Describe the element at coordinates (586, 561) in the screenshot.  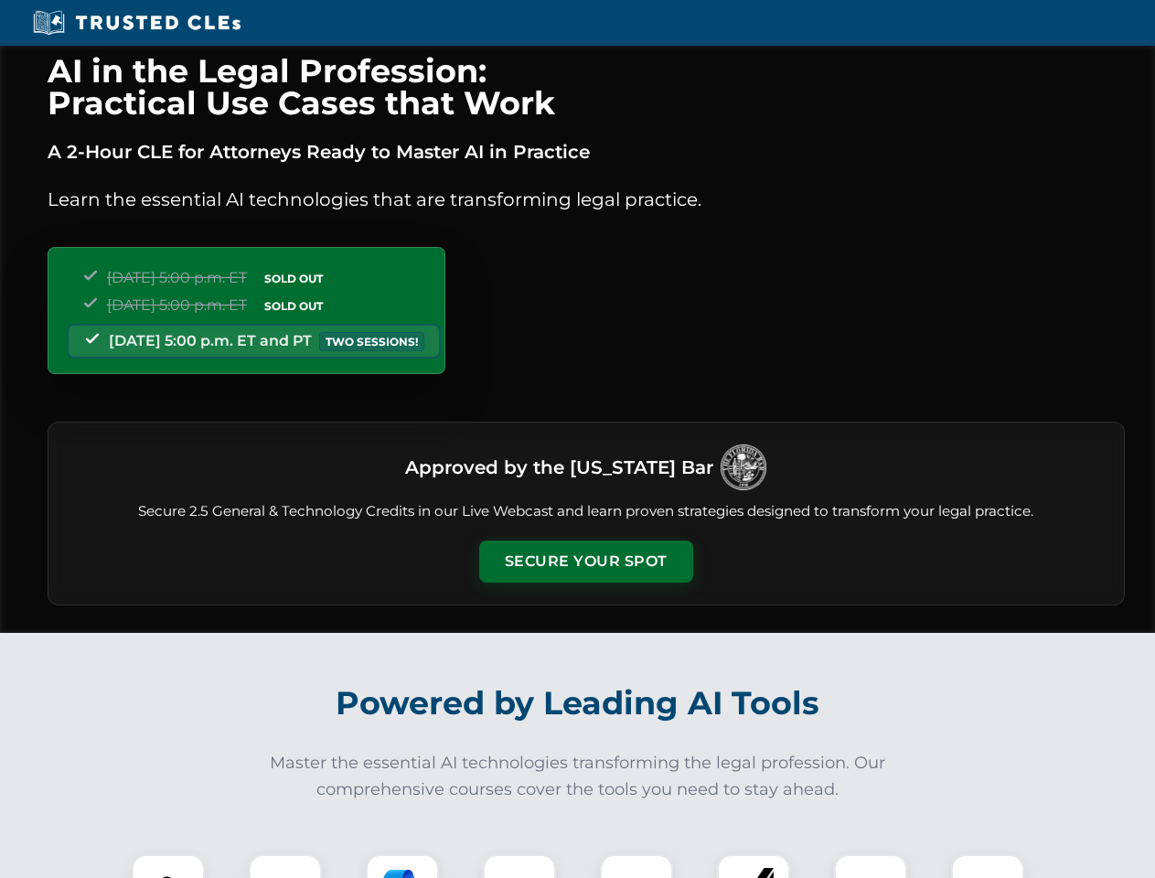
I see `button: Secure Your Spot` at that location.